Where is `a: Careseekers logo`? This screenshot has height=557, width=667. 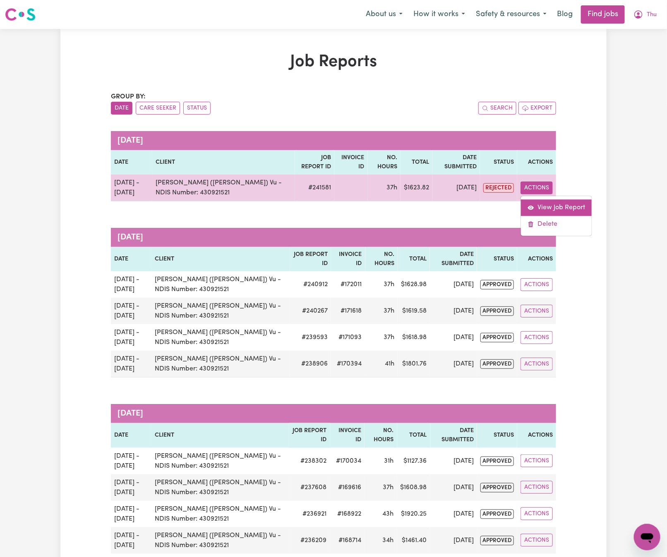 a: Careseekers logo is located at coordinates (20, 14).